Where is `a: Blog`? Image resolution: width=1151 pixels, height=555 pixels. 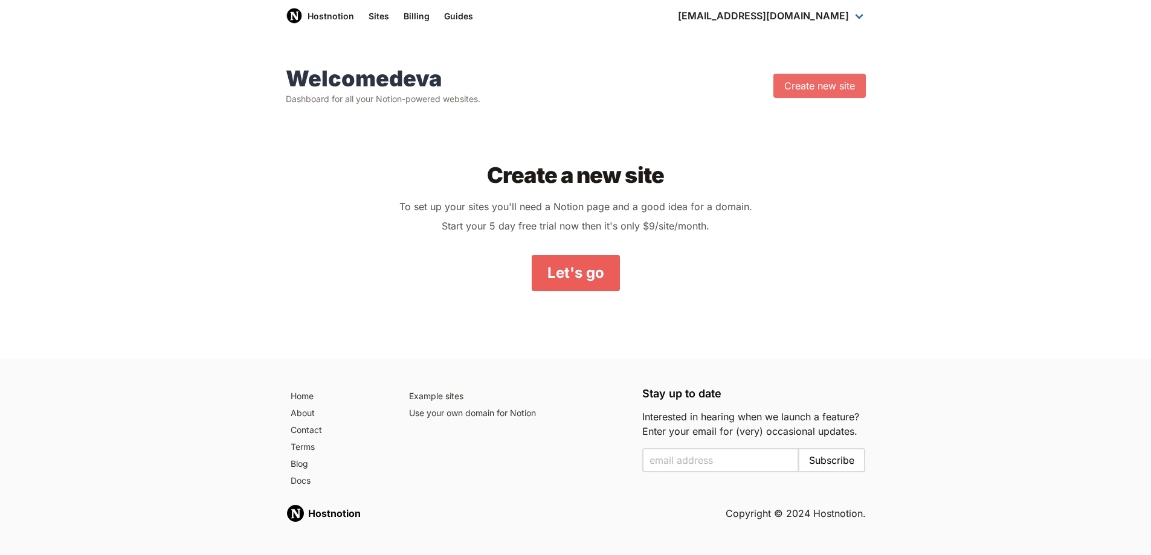
a: Blog is located at coordinates (338, 464).